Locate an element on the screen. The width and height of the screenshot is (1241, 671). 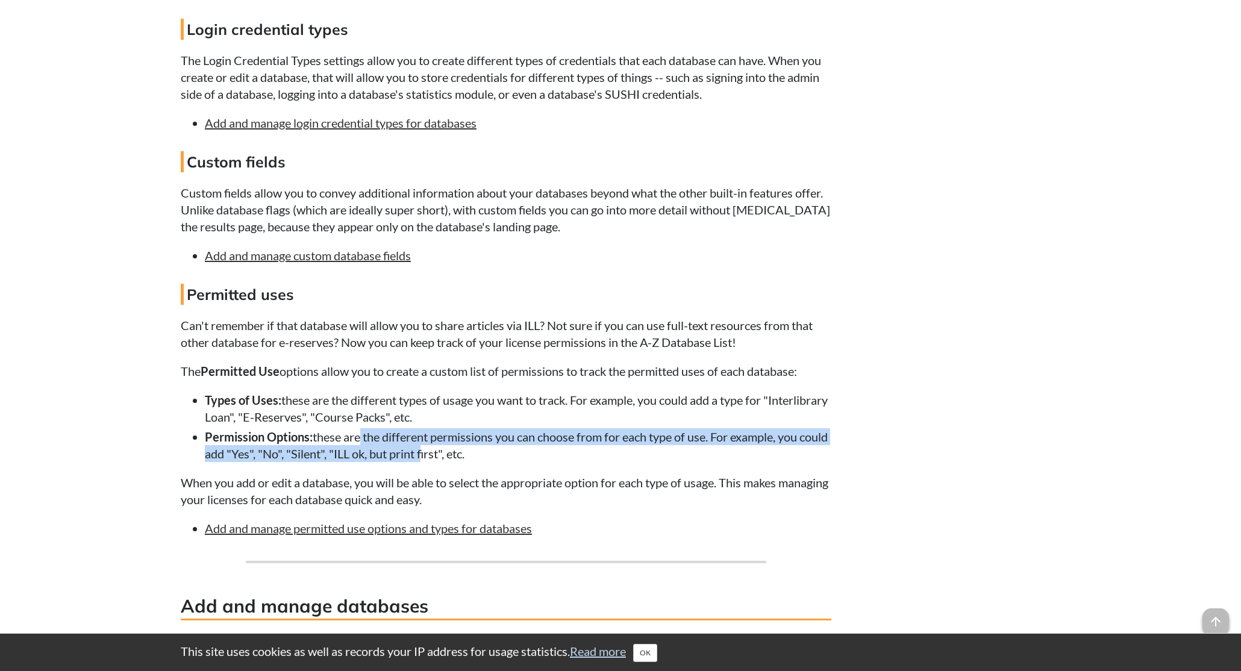
strong: Types of Uses: is located at coordinates (243, 400).